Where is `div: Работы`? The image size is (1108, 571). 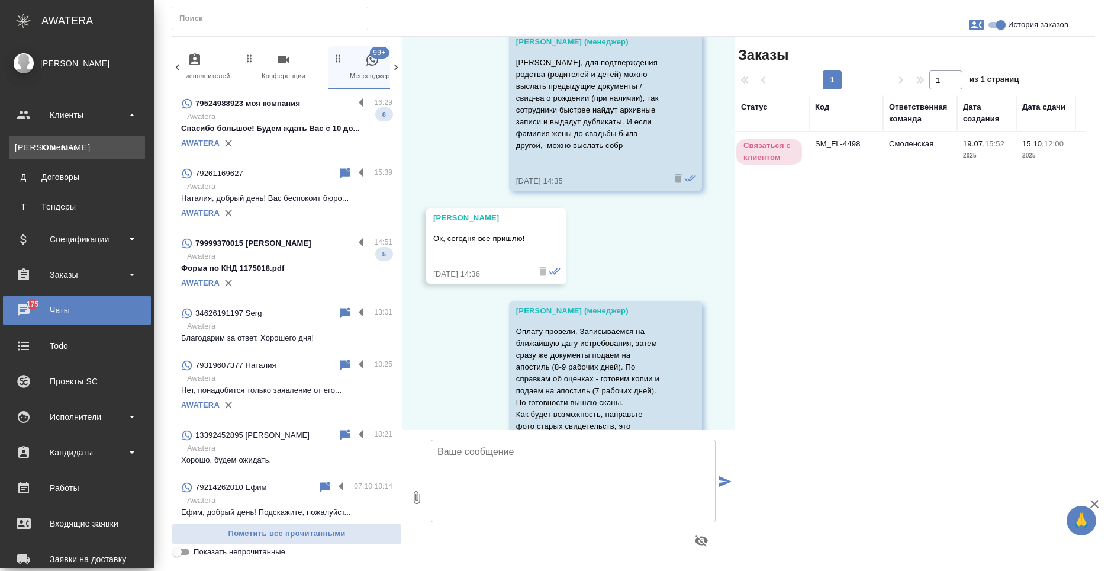
div: Работы is located at coordinates (77, 488).